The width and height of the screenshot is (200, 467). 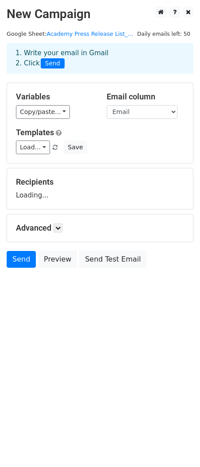 I want to click on a: Daily emails left: 50, so click(x=163, y=34).